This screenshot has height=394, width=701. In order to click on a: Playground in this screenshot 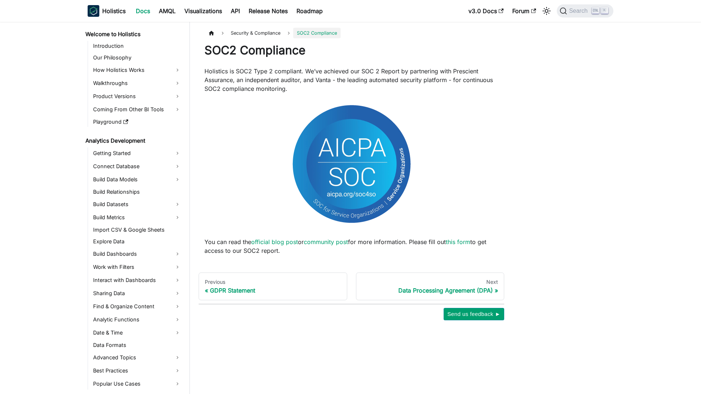, I will do `click(137, 122)`.